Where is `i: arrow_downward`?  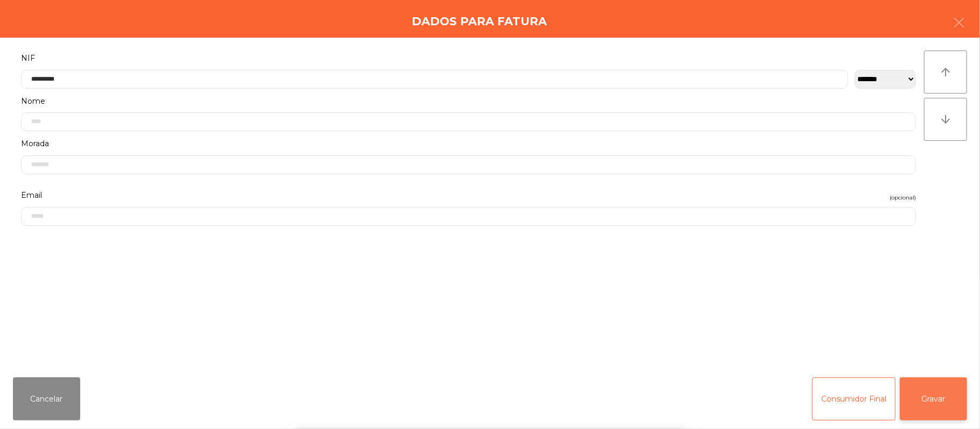 i: arrow_downward is located at coordinates (945, 119).